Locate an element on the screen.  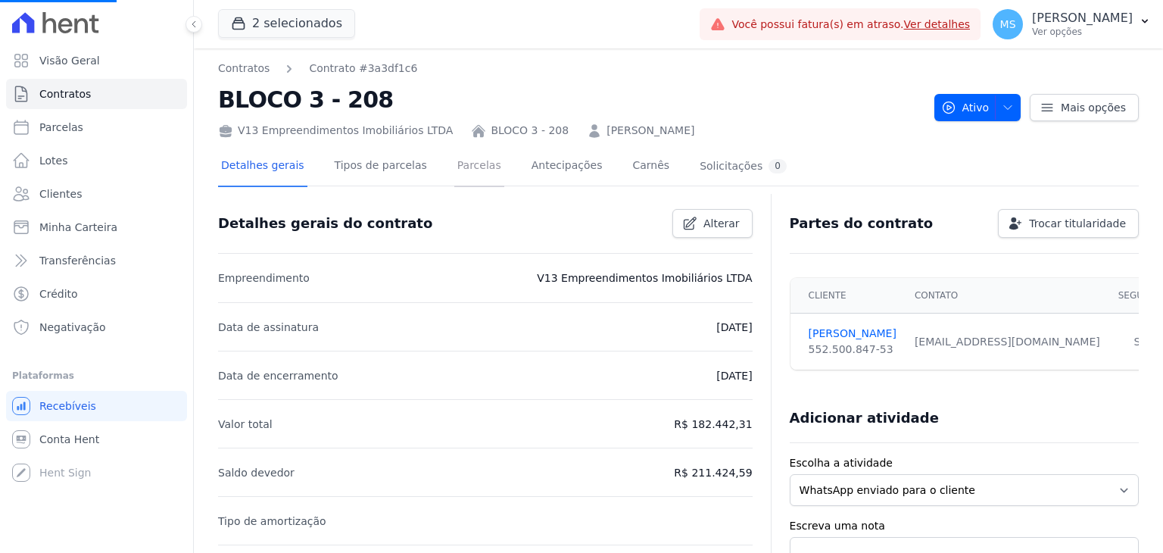
span: Visão Geral is located at coordinates (70, 61).